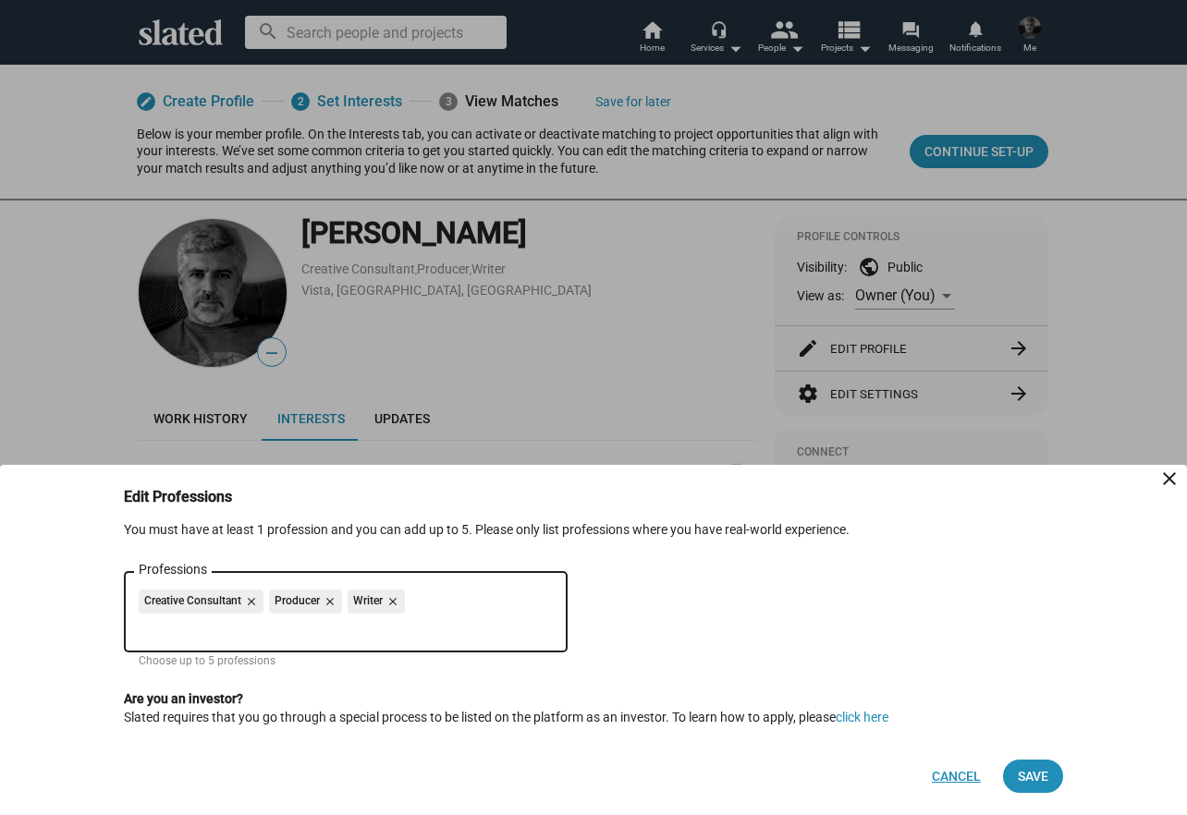  I want to click on mat-chip: Creative Consultant, so click(201, 602).